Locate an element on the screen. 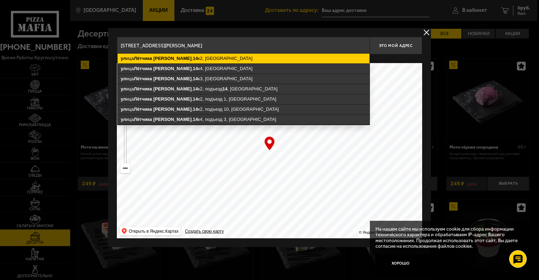  button: delivery type is located at coordinates (426, 32).